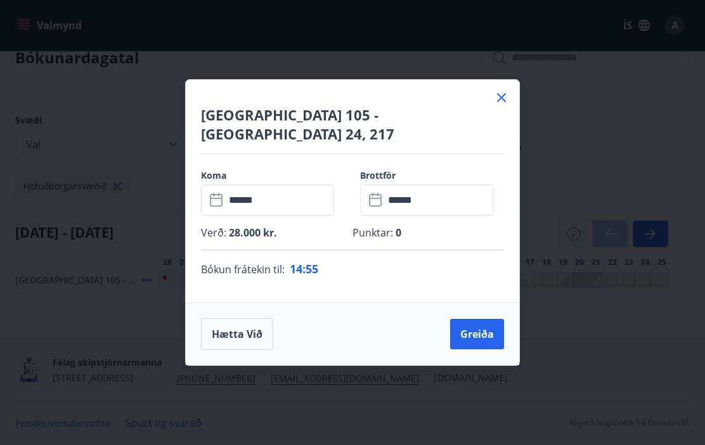 This screenshot has height=445, width=705. Describe the element at coordinates (273, 176) in the screenshot. I see `label: Koma` at that location.